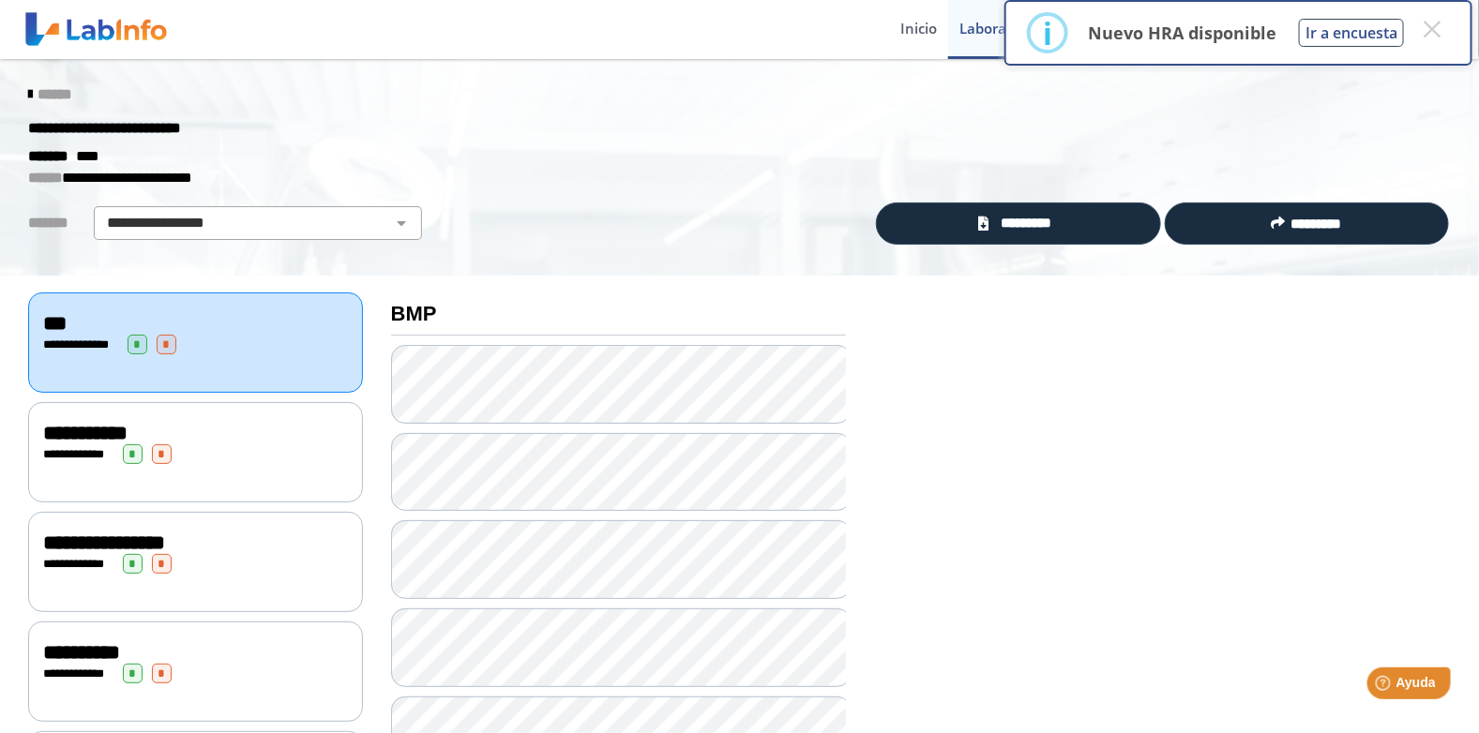 The height and width of the screenshot is (733, 1479). What do you see at coordinates (104, 23) in the screenshot?
I see `span: Ayuda` at bounding box center [104, 23].